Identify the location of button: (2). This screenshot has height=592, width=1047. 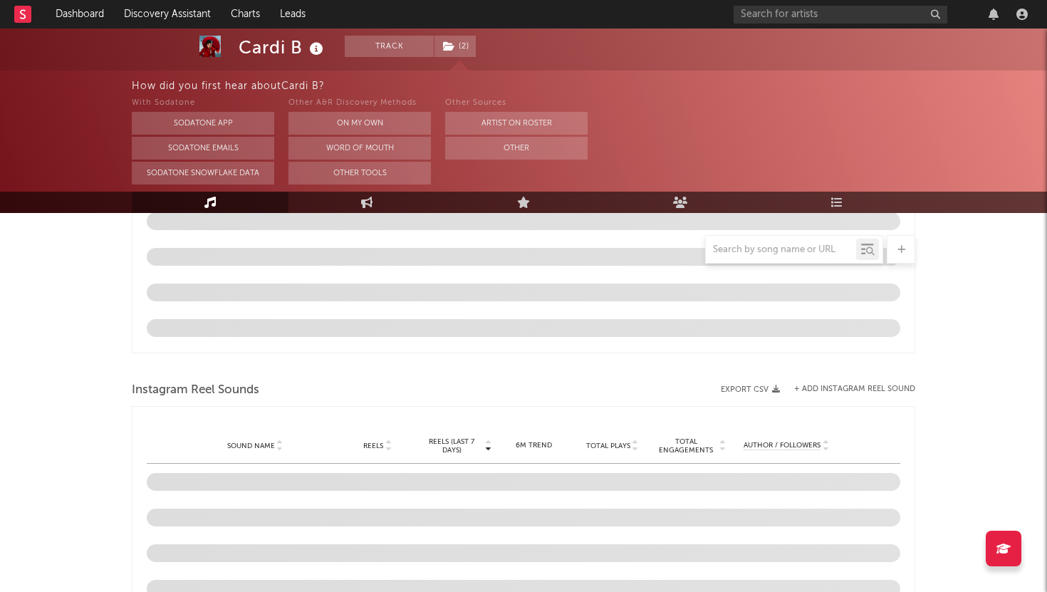
(455, 46).